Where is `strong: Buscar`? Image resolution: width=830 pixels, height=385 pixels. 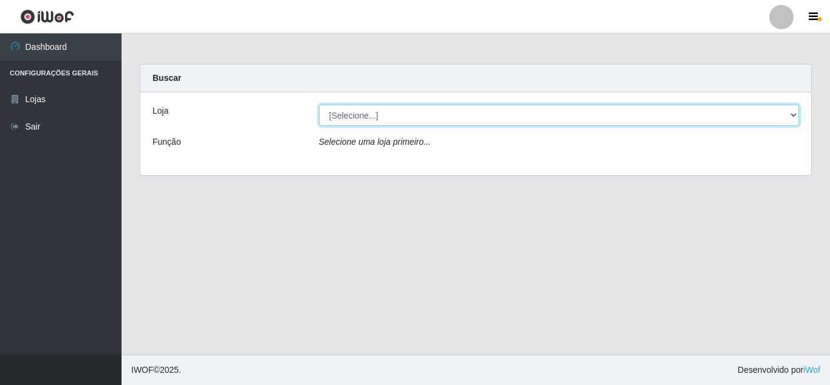
strong: Buscar is located at coordinates (166, 78).